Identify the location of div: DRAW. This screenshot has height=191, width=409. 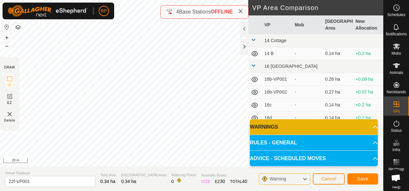
(10, 67).